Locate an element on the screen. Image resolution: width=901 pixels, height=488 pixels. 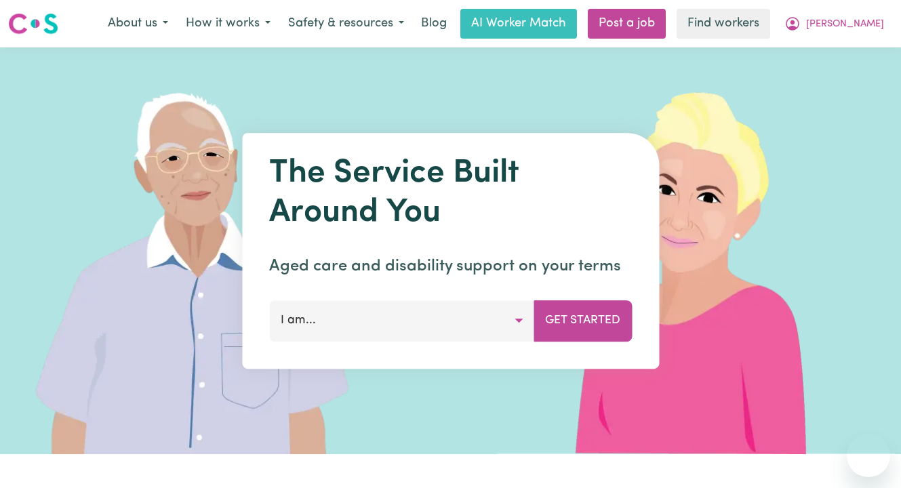
a: Find workers is located at coordinates (723, 24).